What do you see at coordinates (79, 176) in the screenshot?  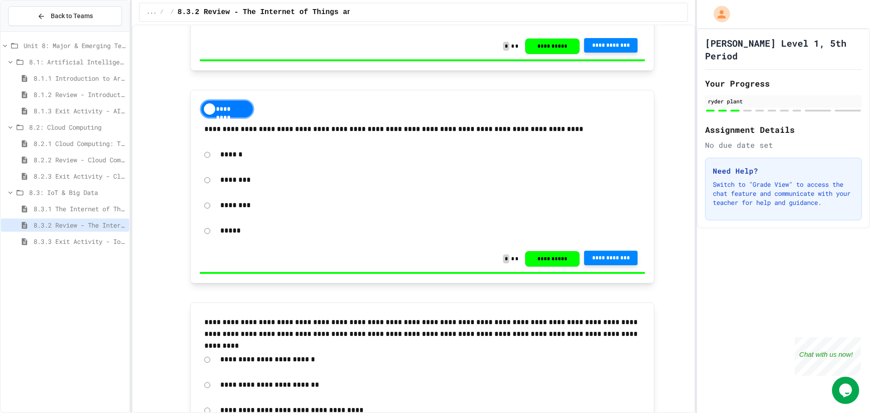 I see `span: 8.2.3 Exit Activity - Cloud Service Detective` at bounding box center [79, 176].